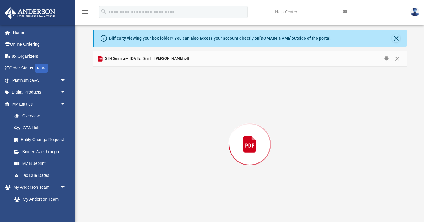  What do you see at coordinates (104, 11) in the screenshot?
I see `i: search` at bounding box center [104, 11].